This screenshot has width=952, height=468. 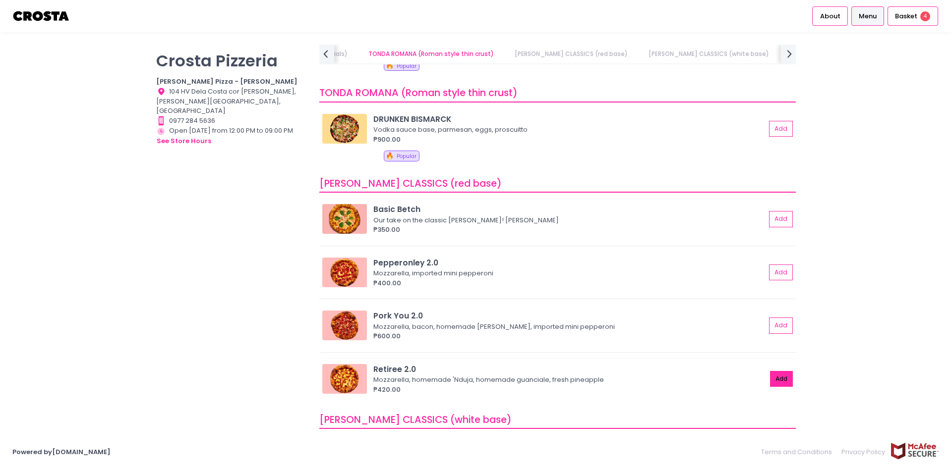 I want to click on div: Vodka sauce base, parmesan, eggs, proscuitto, so click(x=568, y=130).